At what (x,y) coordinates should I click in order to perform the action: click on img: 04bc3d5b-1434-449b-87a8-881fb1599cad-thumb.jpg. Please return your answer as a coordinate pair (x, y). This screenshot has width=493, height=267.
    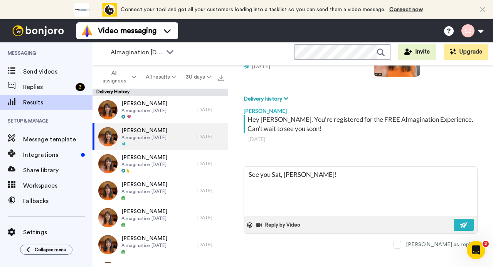
    Looking at the image, I should click on (108, 245).